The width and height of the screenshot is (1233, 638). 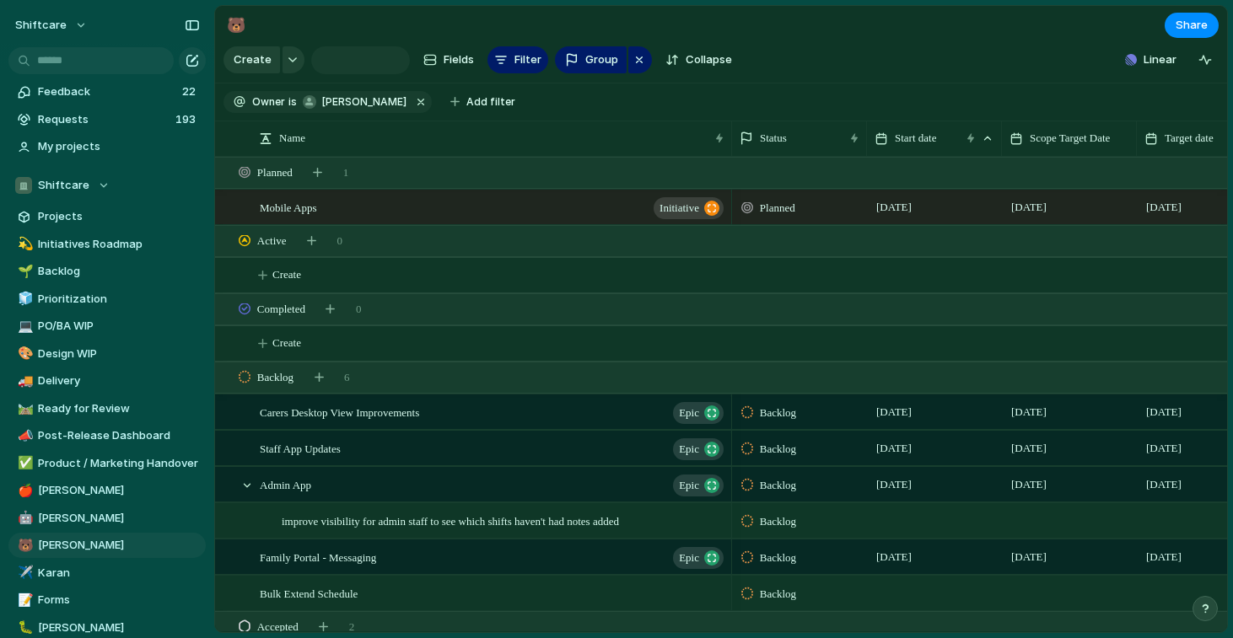 I want to click on a: 🚚Delivery, so click(x=107, y=381).